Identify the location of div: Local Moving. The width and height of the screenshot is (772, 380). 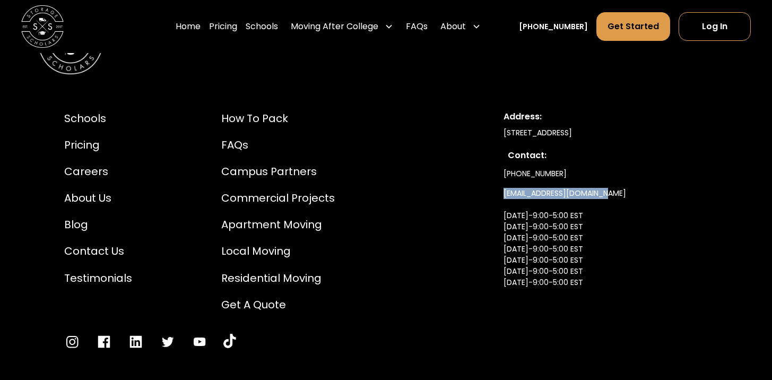
(278, 251).